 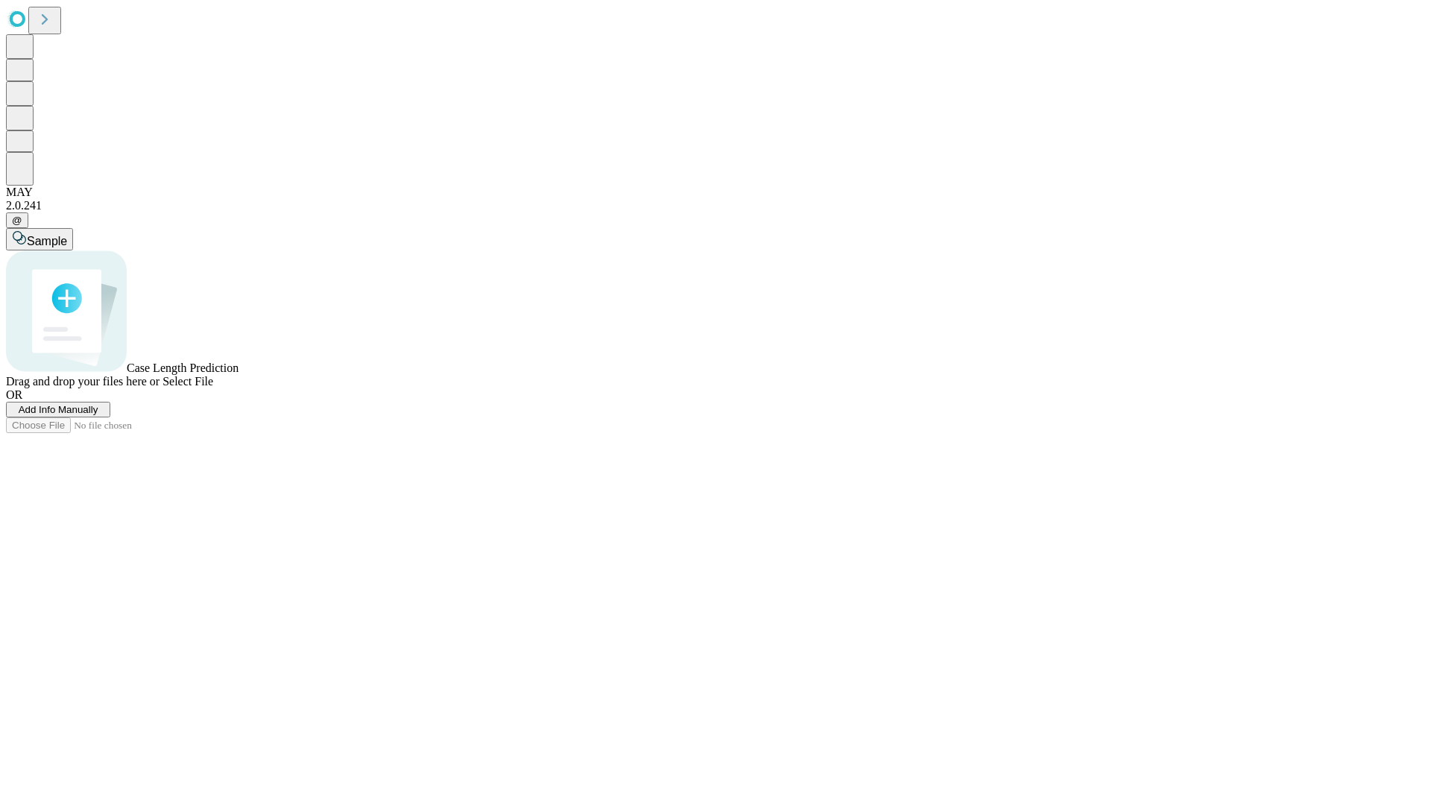 What do you see at coordinates (716, 192) in the screenshot?
I see `div: MAY` at bounding box center [716, 192].